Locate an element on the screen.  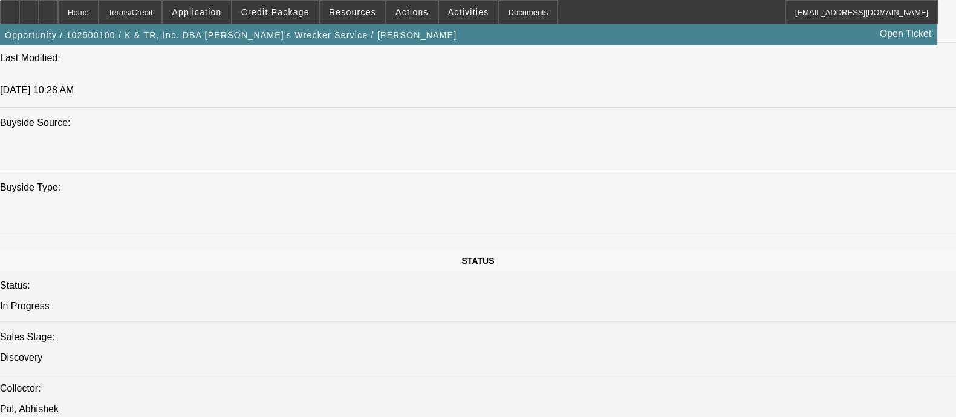
span: Actions is located at coordinates (412, 12).